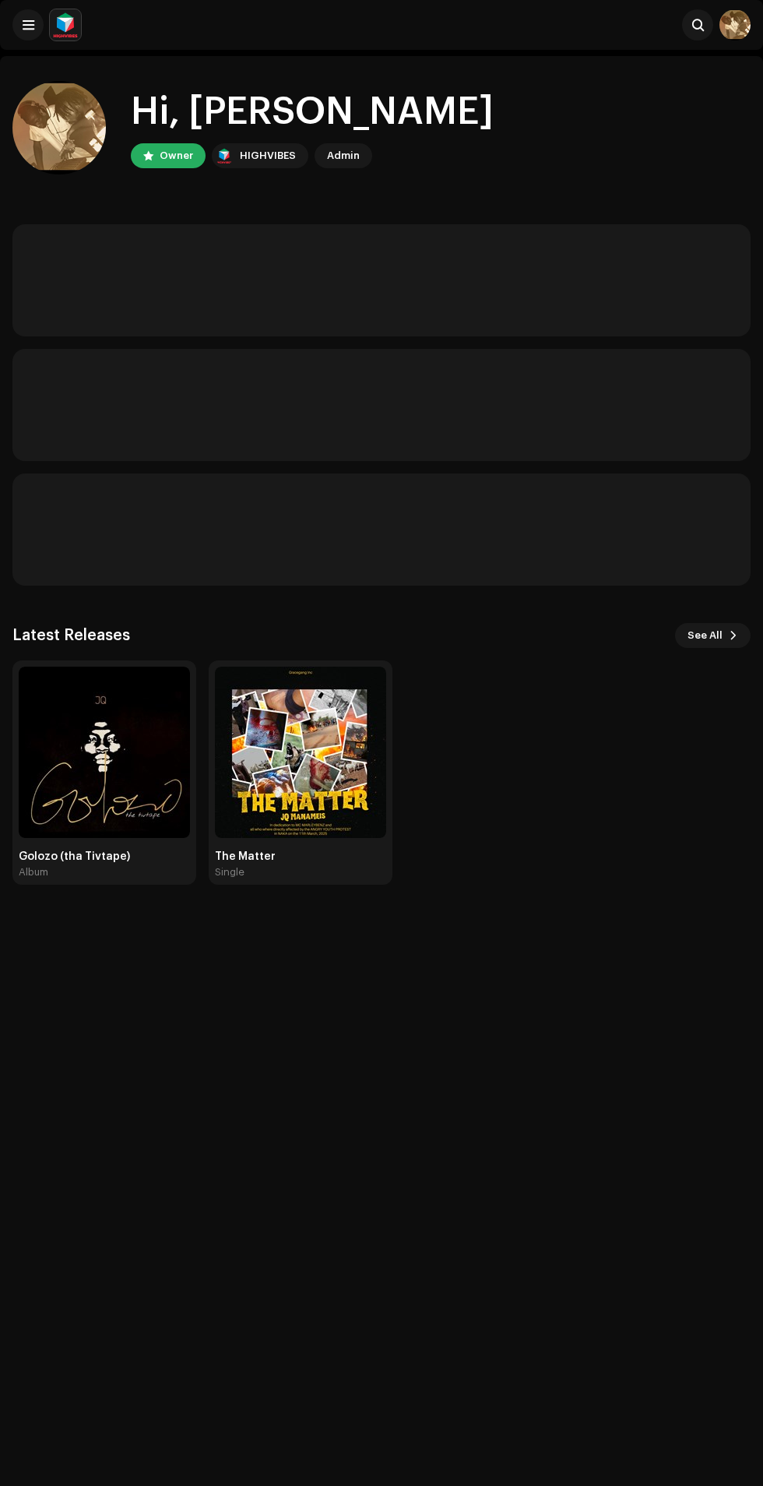 The image size is (763, 1486). What do you see at coordinates (344, 156) in the screenshot?
I see `div: Admin` at bounding box center [344, 156].